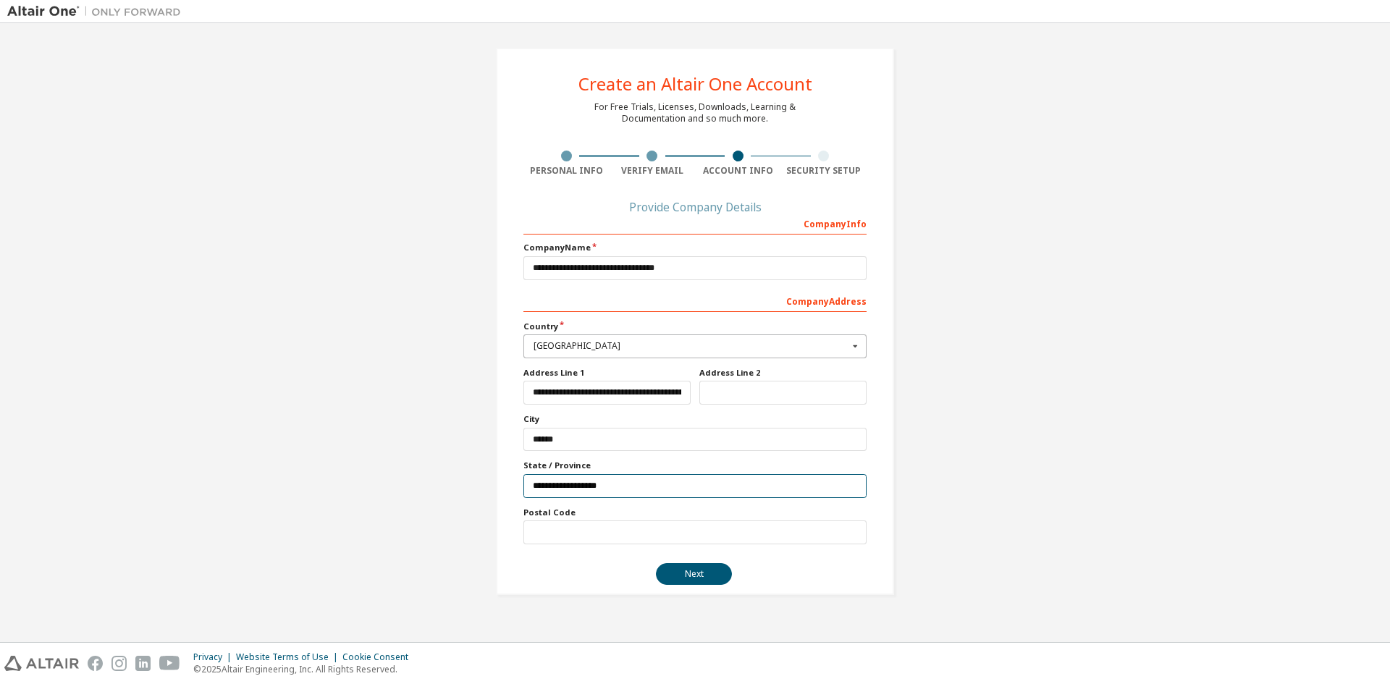 This screenshot has width=1390, height=684. Describe the element at coordinates (695, 465) in the screenshot. I see `label: State / Province` at that location.